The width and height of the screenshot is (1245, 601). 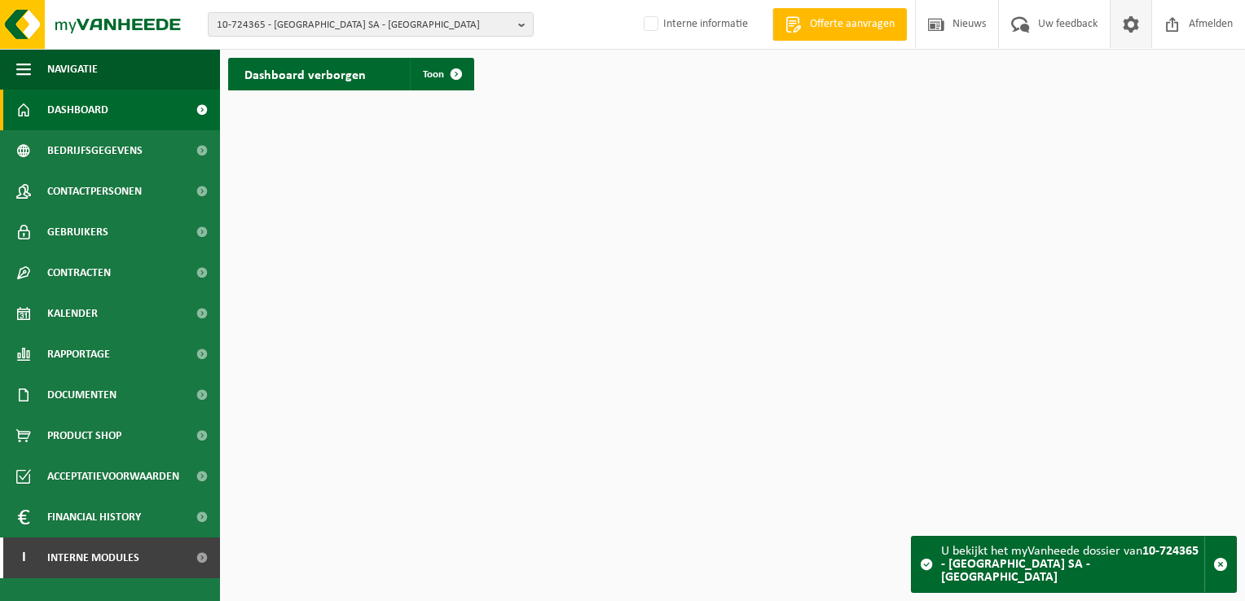 I want to click on span: Financial History, so click(x=94, y=517).